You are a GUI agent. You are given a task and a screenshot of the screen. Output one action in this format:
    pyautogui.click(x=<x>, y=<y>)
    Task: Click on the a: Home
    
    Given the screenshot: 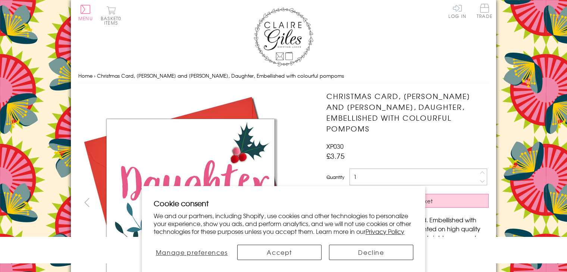 What is the action you would take?
    pyautogui.click(x=85, y=75)
    